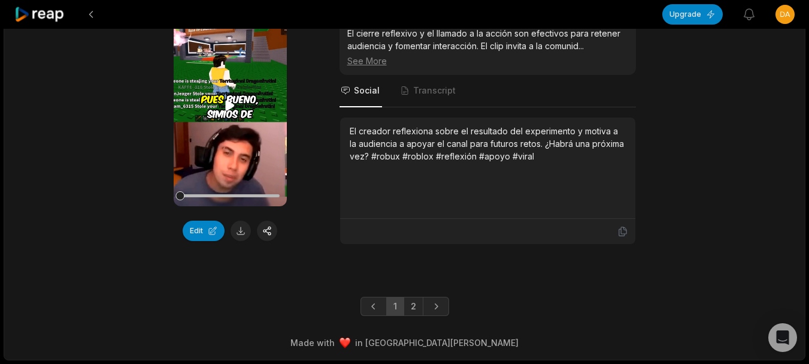 Image resolution: width=809 pixels, height=364 pixels. What do you see at coordinates (436, 306) in the screenshot?
I see `a: Next page` at bounding box center [436, 306].